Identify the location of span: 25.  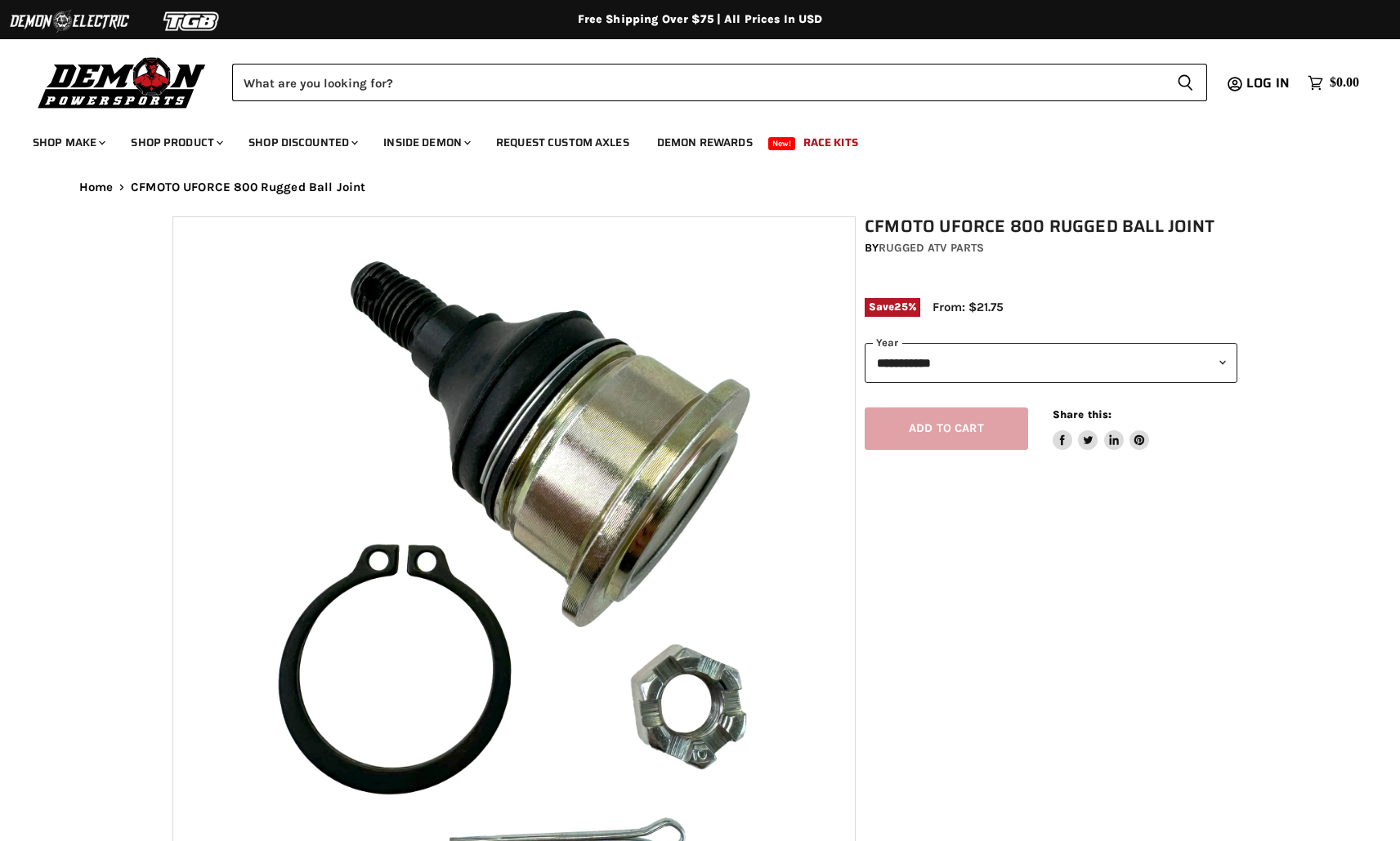
(900, 306).